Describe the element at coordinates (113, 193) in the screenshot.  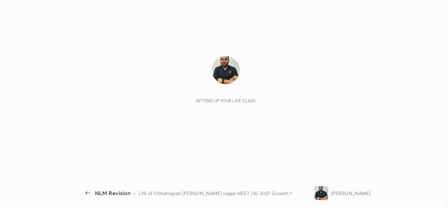
I see `div: NLM Revision` at that location.